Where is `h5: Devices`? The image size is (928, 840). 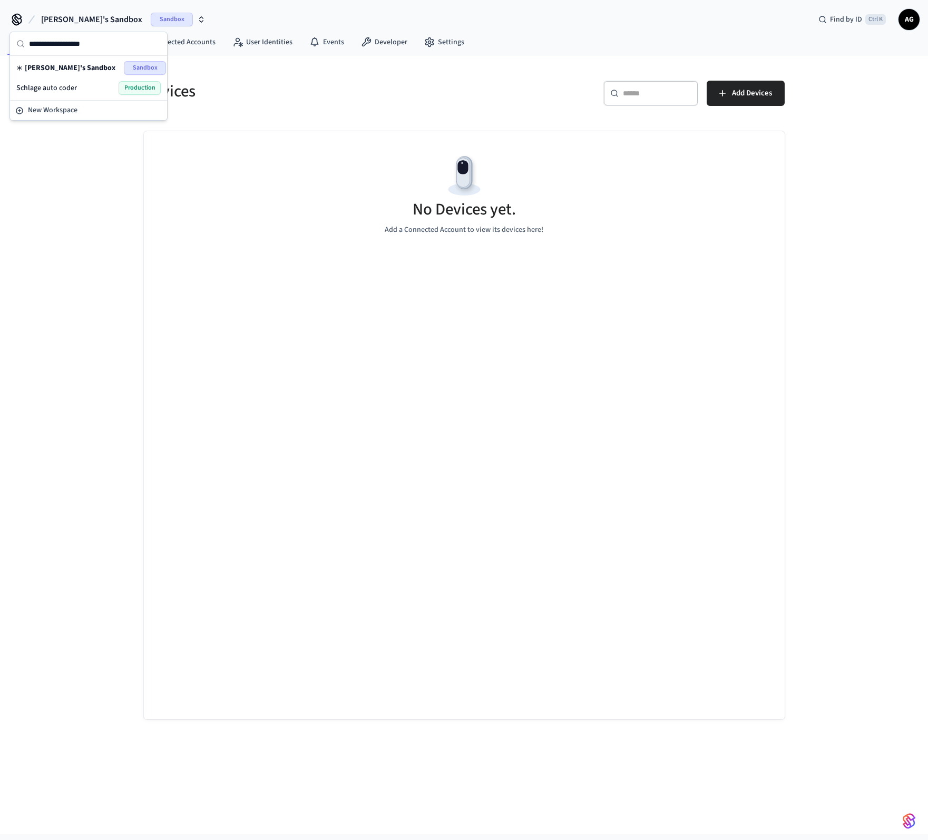 h5: Devices is located at coordinates (301, 91).